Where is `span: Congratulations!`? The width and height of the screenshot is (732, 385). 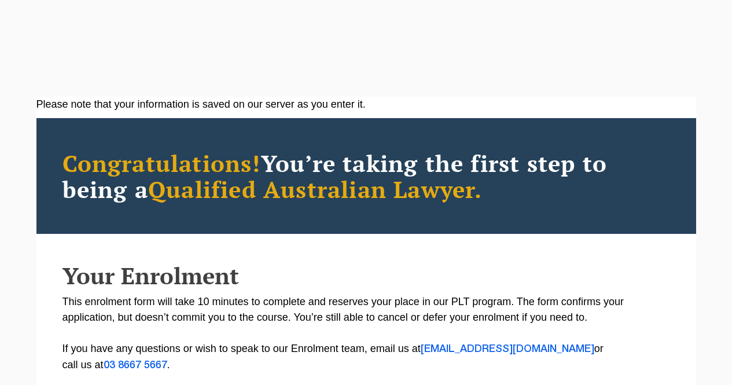 span: Congratulations! is located at coordinates (162, 163).